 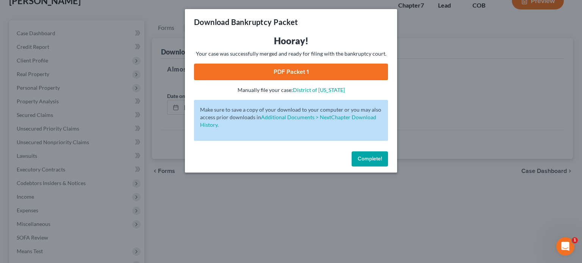 What do you see at coordinates (288, 121) in the screenshot?
I see `a: Additional Documents > NextChapter Download History.` at bounding box center [288, 121].